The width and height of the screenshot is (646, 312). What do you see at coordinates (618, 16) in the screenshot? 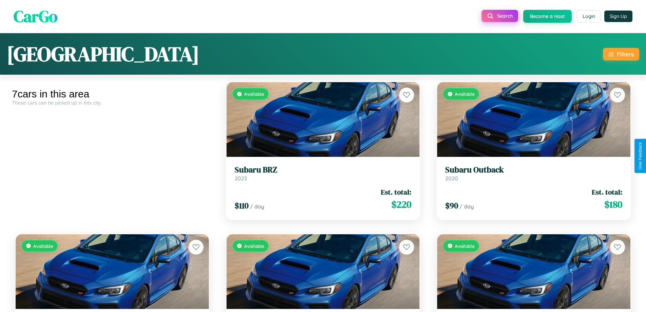
I see `button: Sign Up` at bounding box center [618, 16].